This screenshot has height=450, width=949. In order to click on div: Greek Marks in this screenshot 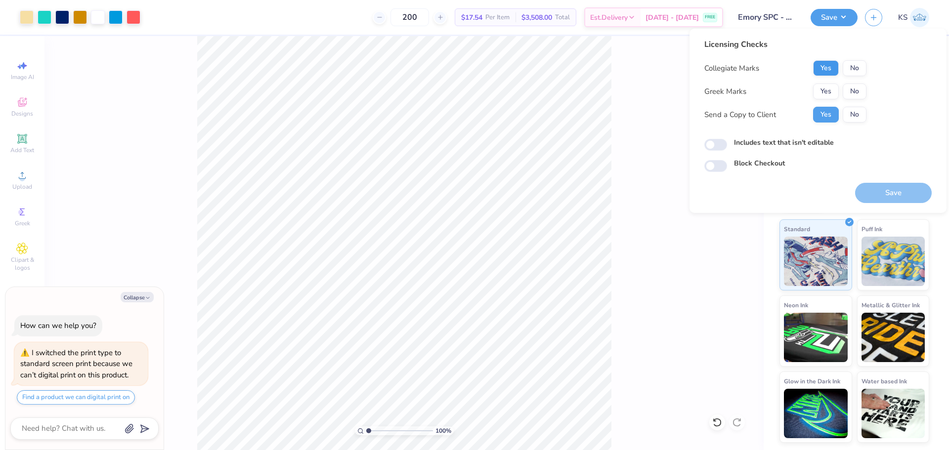, I will do `click(725, 91)`.